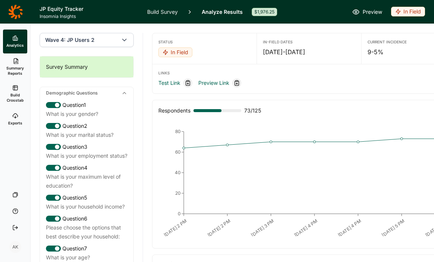 This screenshot has height=262, width=434. I want to click on span: Exports, so click(15, 123).